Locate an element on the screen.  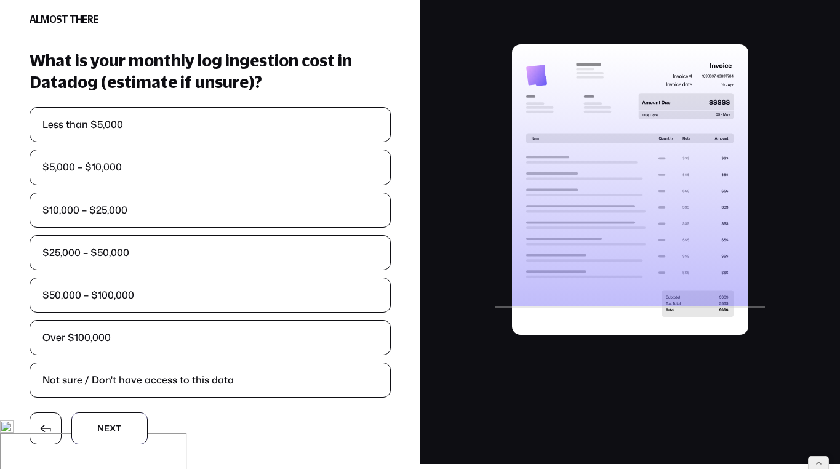
span: e is located at coordinates (106, 428).